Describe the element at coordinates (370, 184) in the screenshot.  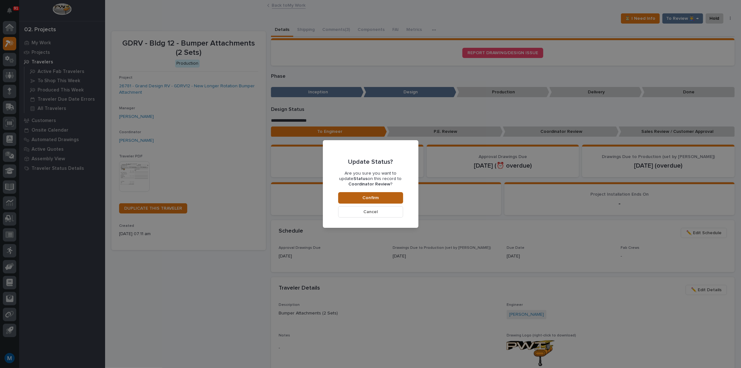
I see `b: Coordinator Review` at that location.